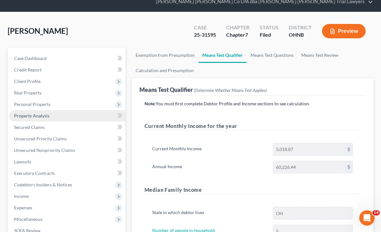 The height and width of the screenshot is (232, 381). I want to click on label: Current Monthly Income, so click(210, 149).